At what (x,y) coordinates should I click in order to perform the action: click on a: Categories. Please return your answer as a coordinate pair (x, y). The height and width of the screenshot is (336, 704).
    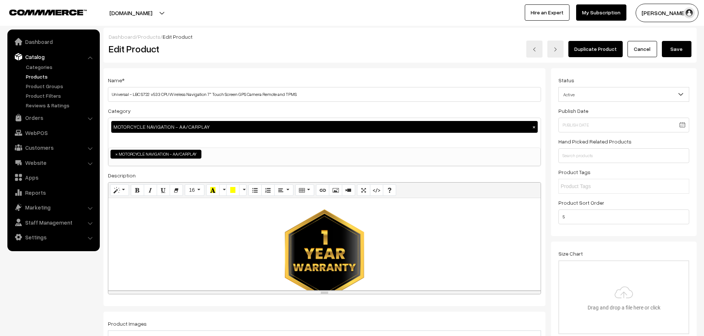
    Looking at the image, I should click on (61, 67).